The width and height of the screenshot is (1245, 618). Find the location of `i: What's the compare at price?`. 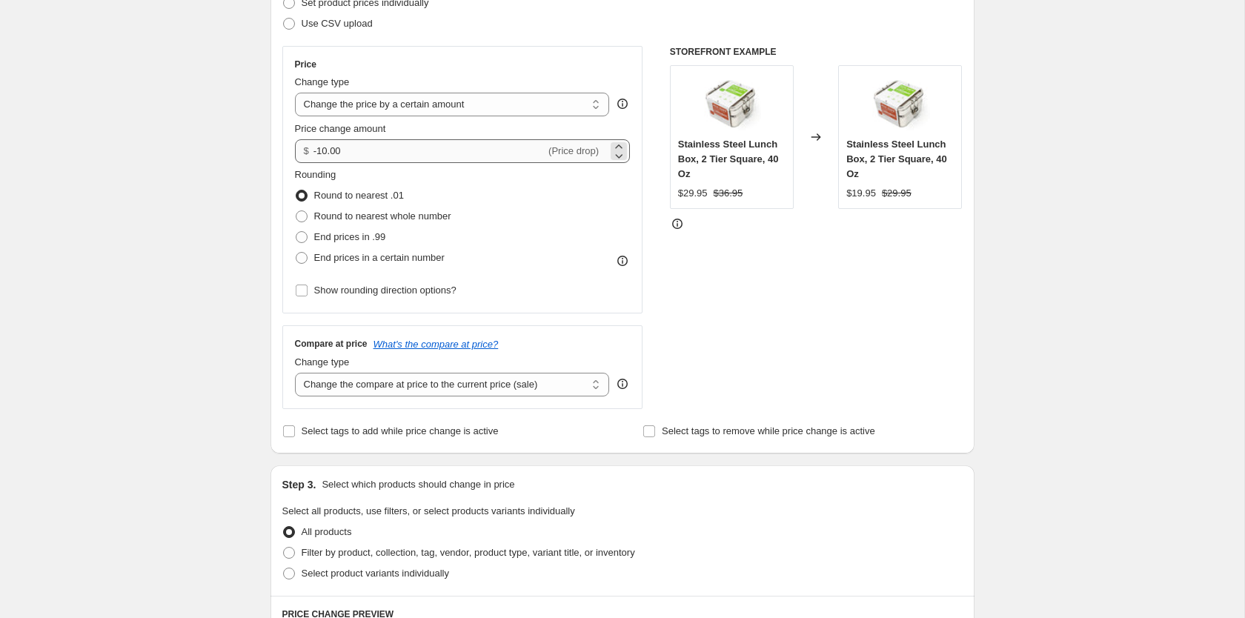

i: What's the compare at price? is located at coordinates (436, 344).